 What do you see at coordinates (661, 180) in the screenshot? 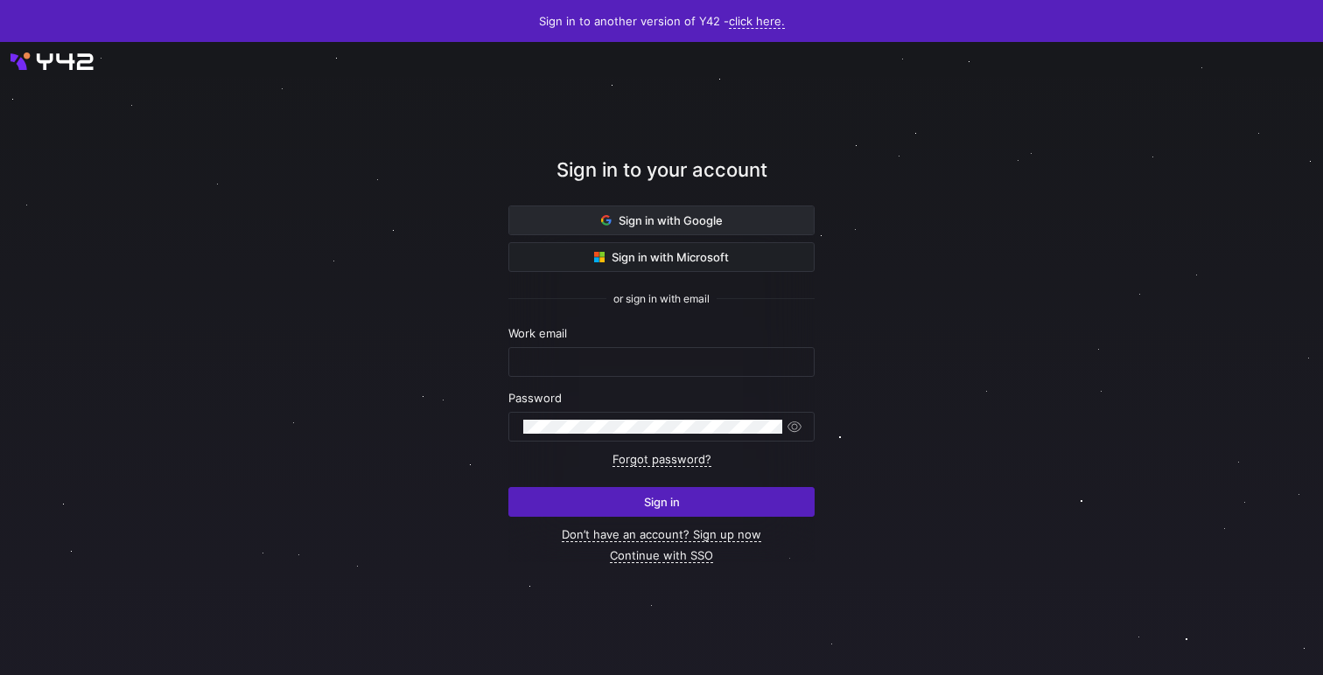
I see `div: Sign in to your account` at bounding box center [661, 180].